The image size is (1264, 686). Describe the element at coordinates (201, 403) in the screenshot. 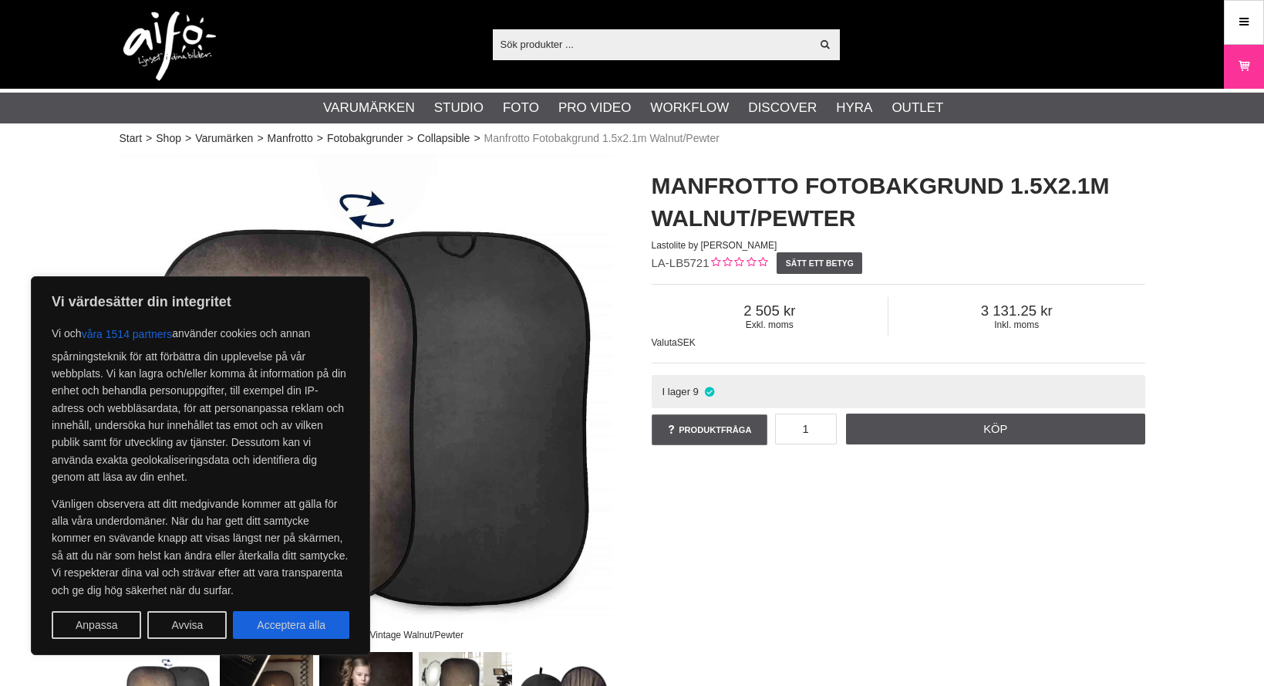

I see `p: Vi och använder cookies och annan spårningsteknik för att förbättra din upplevelse på vår webbpla...` at that location.